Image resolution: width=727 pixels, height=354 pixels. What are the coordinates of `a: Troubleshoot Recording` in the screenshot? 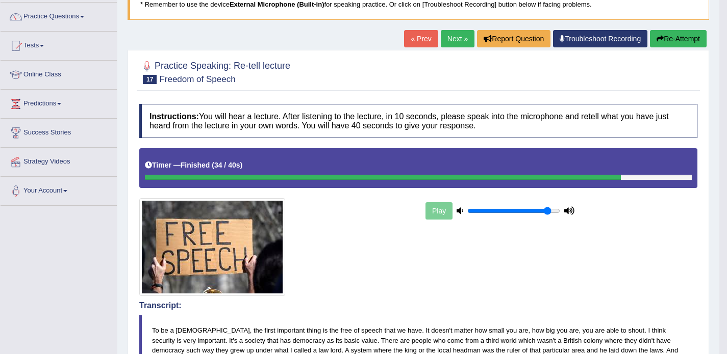 It's located at (600, 39).